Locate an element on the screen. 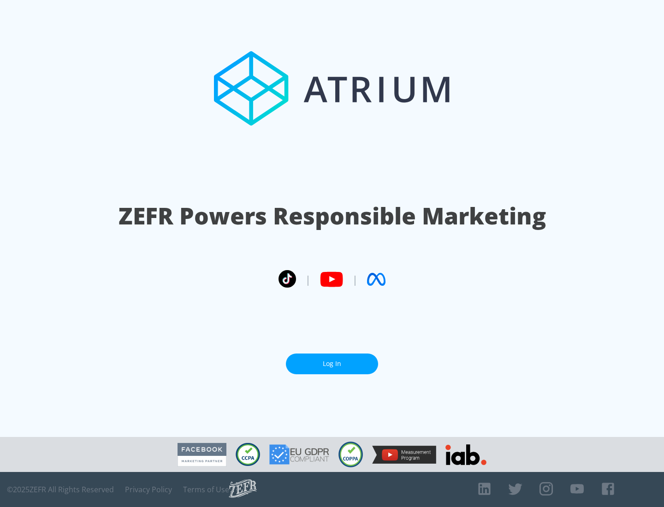  img: Facebook Marketing Partner is located at coordinates (202, 455).